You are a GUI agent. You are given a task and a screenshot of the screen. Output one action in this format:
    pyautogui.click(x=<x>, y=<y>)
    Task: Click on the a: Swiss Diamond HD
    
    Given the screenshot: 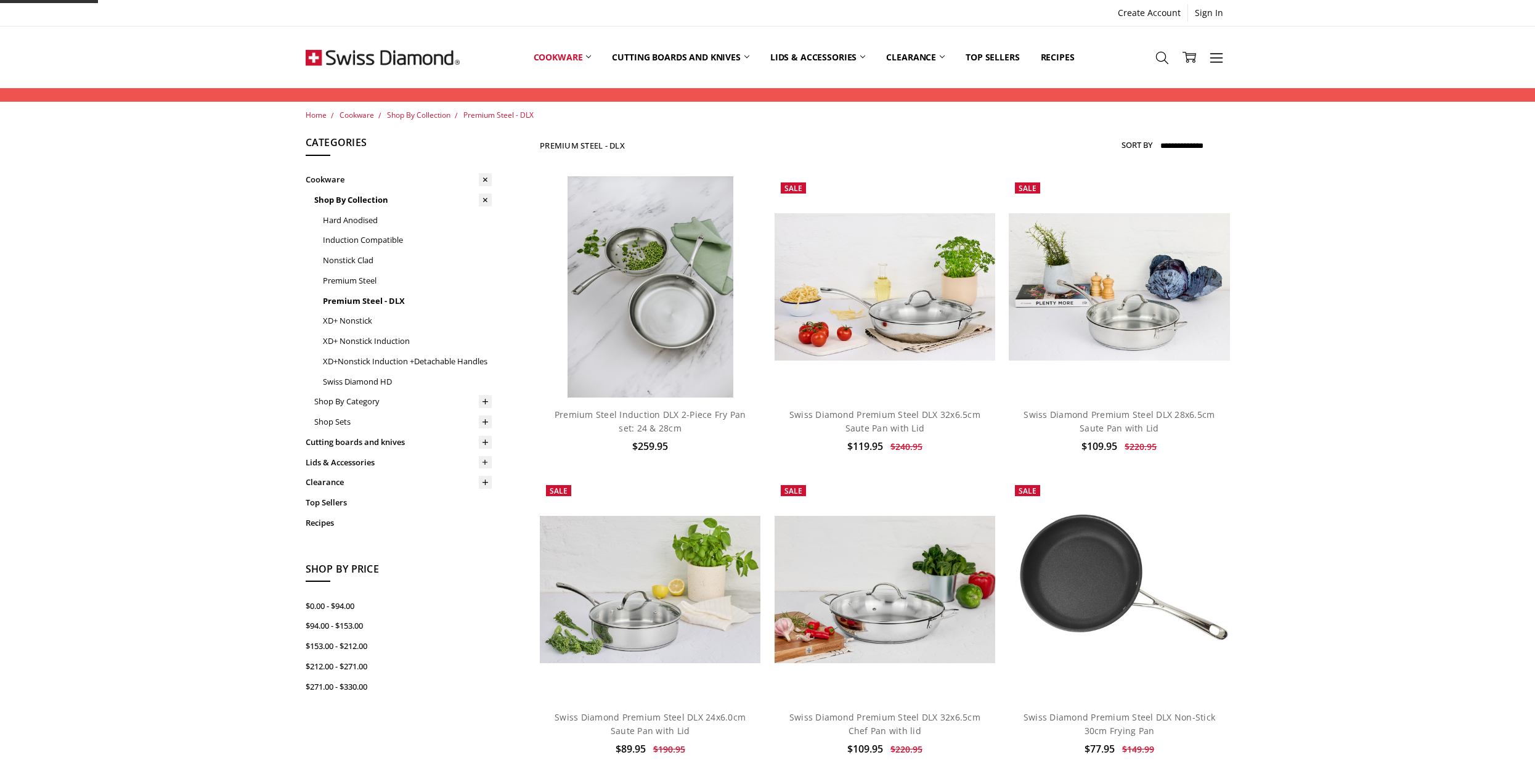 What is the action you would take?
    pyautogui.click(x=407, y=381)
    